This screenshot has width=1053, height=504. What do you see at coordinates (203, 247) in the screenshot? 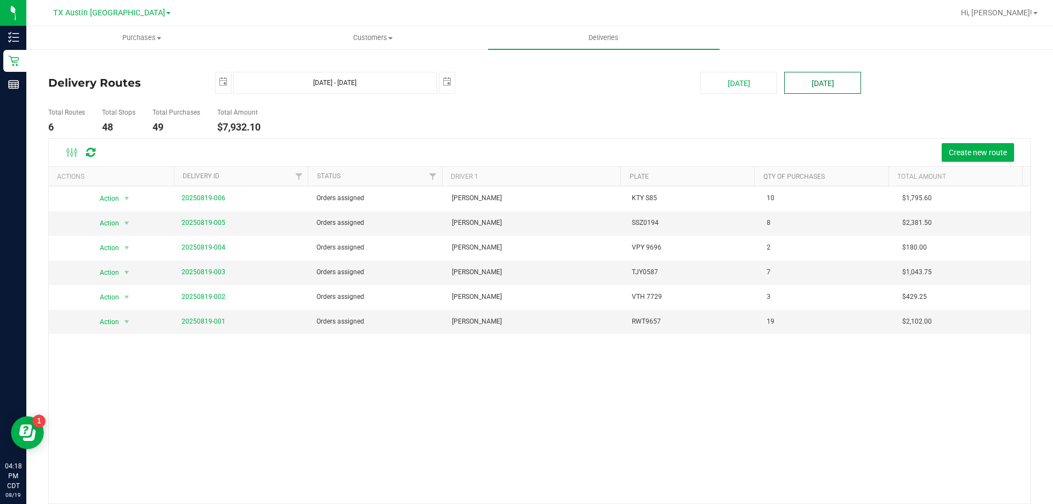
I see `a: 20250819-004` at bounding box center [203, 247].